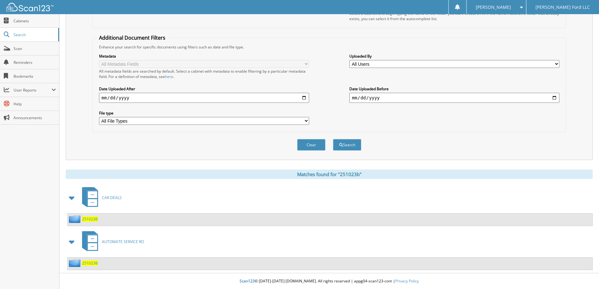 The width and height of the screenshot is (599, 289). Describe the element at coordinates (30, 7) in the screenshot. I see `img: scan123-logo-white.svg` at that location.